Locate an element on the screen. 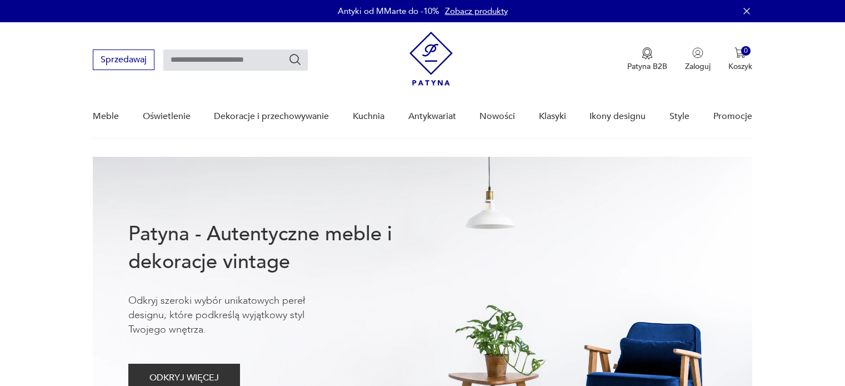 The height and width of the screenshot is (386, 845). h1: Patyna - Autentyczne meble i dekoracje vintage is located at coordinates (278, 248).